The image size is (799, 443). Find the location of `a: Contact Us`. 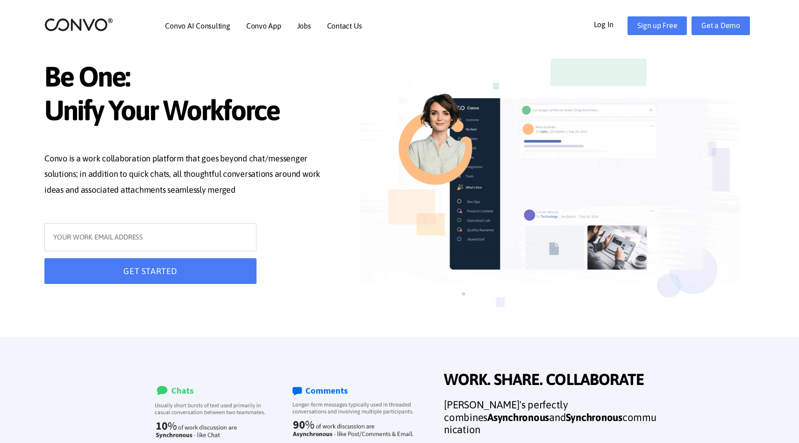

a: Contact Us is located at coordinates (344, 26).